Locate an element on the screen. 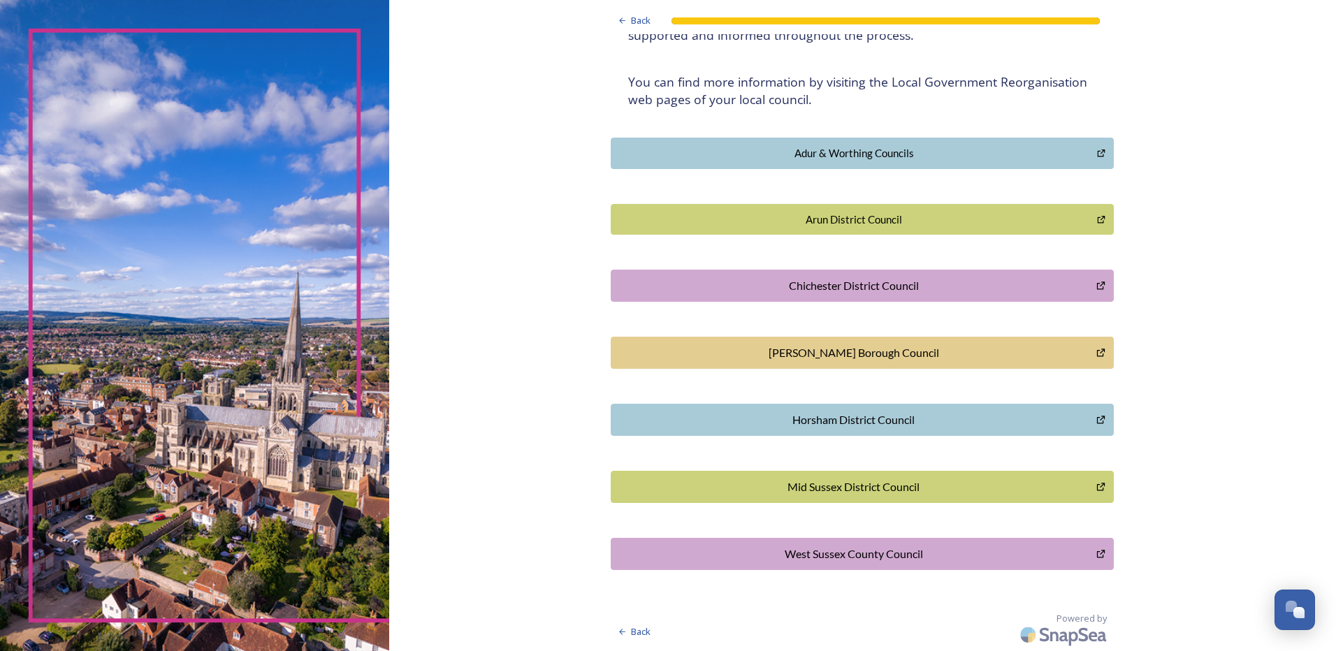  button: Crawley Borough Council is located at coordinates (862, 353).